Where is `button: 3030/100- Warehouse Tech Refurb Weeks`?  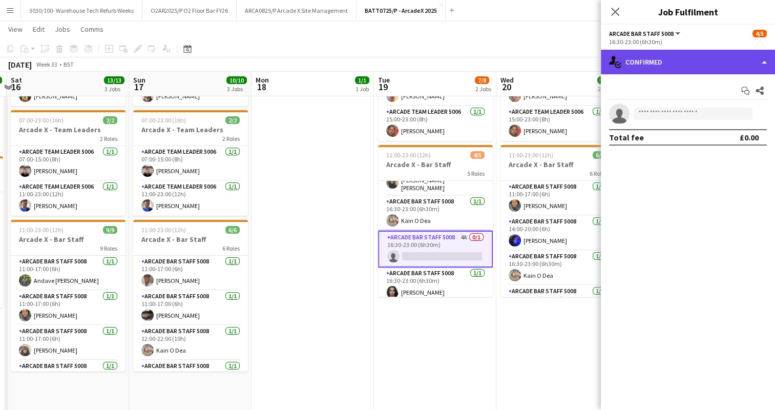 button: 3030/100- Warehouse Tech Refurb Weeks is located at coordinates (81, 10).